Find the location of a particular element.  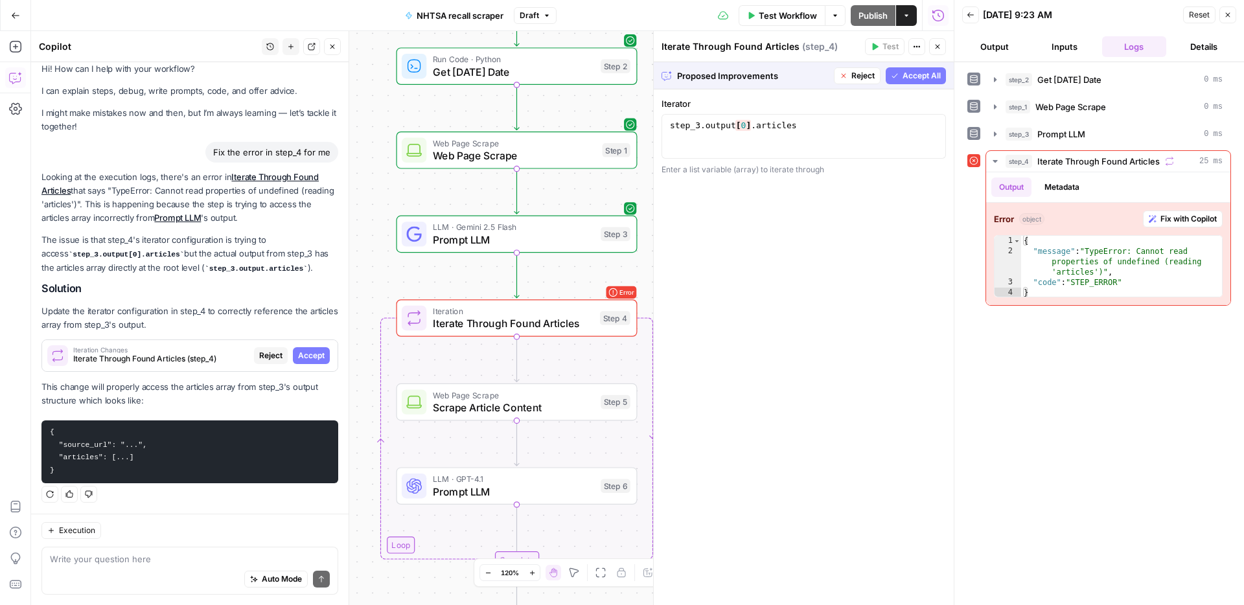

span: step_3 is located at coordinates (1018, 134).